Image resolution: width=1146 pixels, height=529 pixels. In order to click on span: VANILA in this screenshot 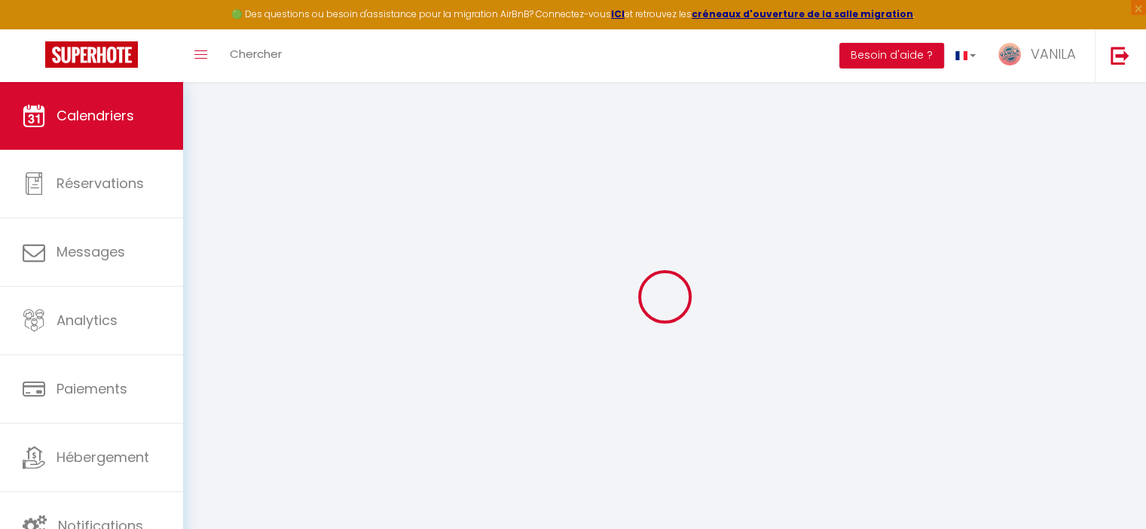, I will do `click(1053, 53)`.